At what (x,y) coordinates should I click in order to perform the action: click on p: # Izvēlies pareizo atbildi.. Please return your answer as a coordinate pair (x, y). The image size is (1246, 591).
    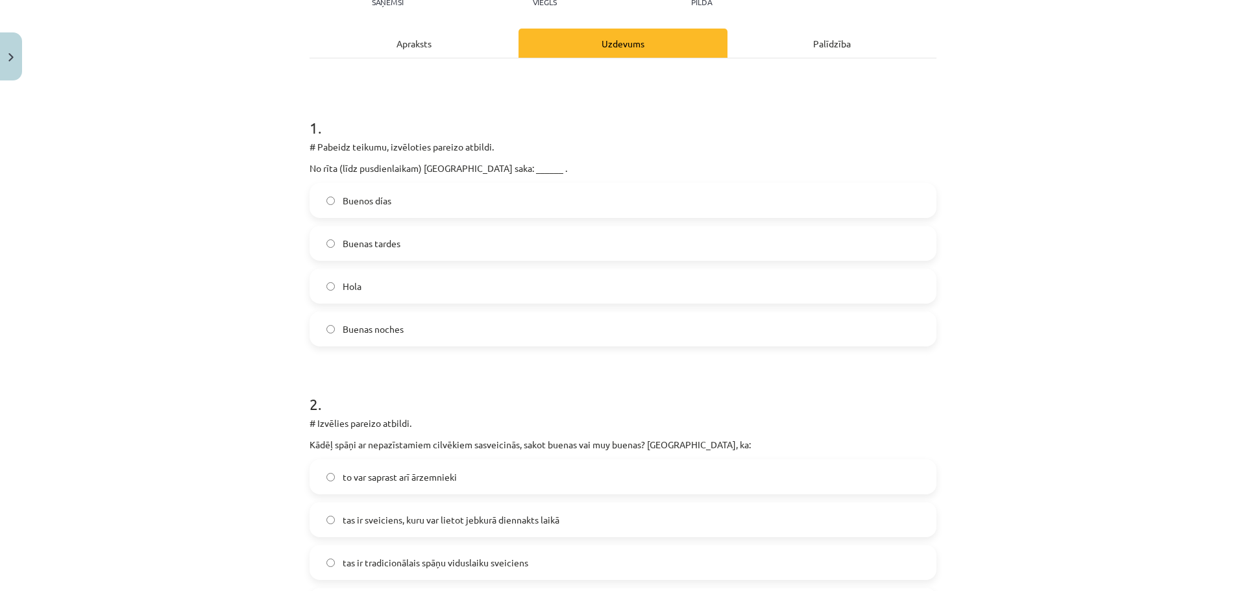
    Looking at the image, I should click on (623, 423).